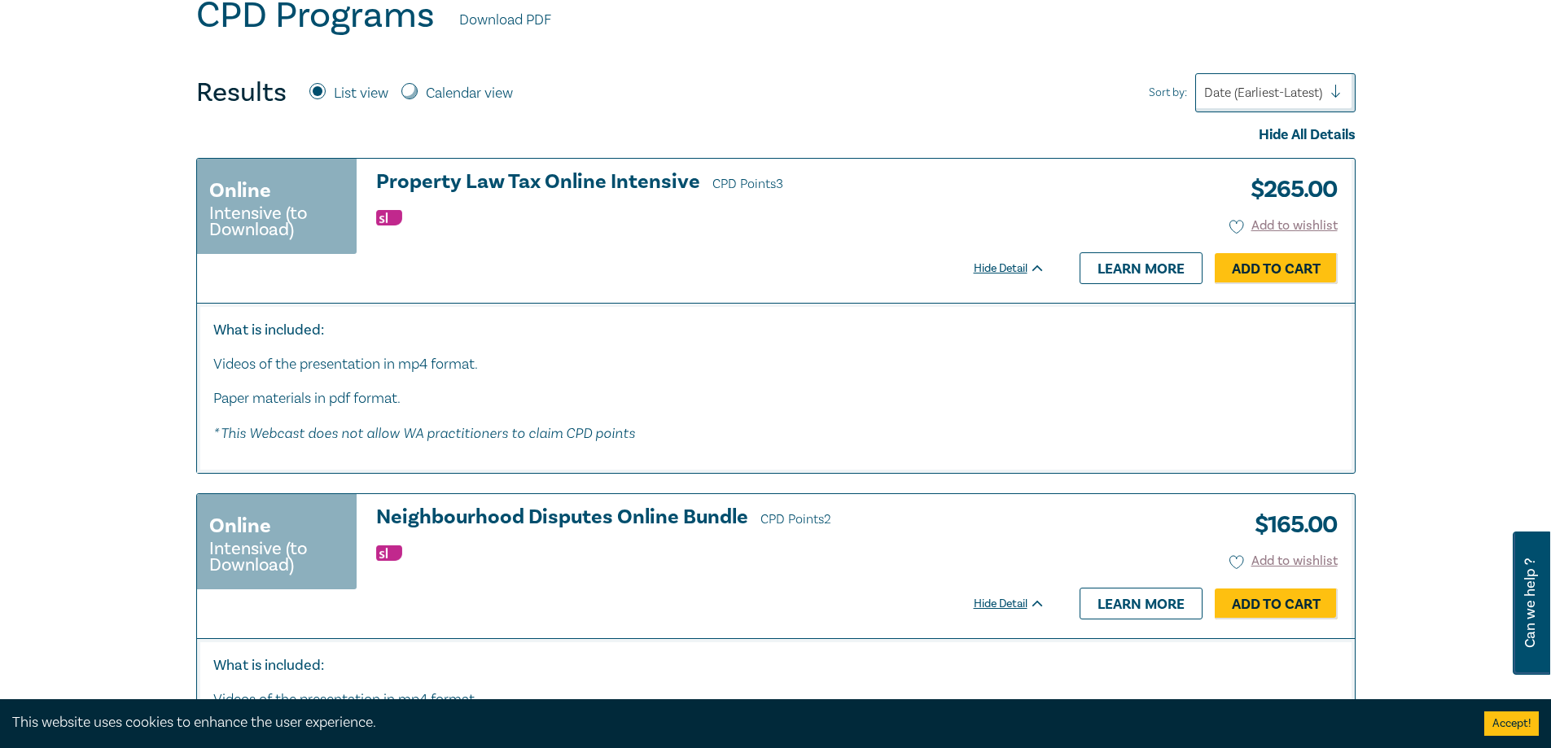 This screenshot has width=1551, height=748. I want to click on h3: $ 165.00, so click(1290, 525).